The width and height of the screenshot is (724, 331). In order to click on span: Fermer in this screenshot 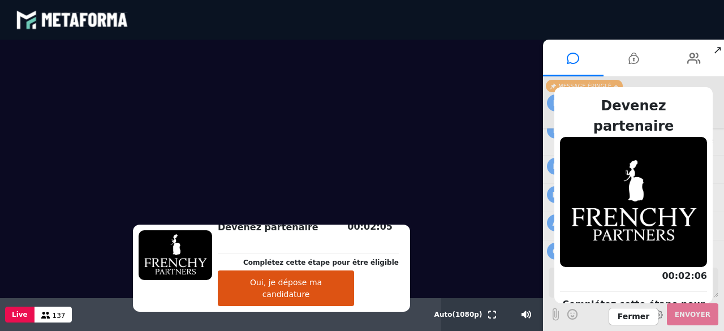, I will do `click(634, 316)`.